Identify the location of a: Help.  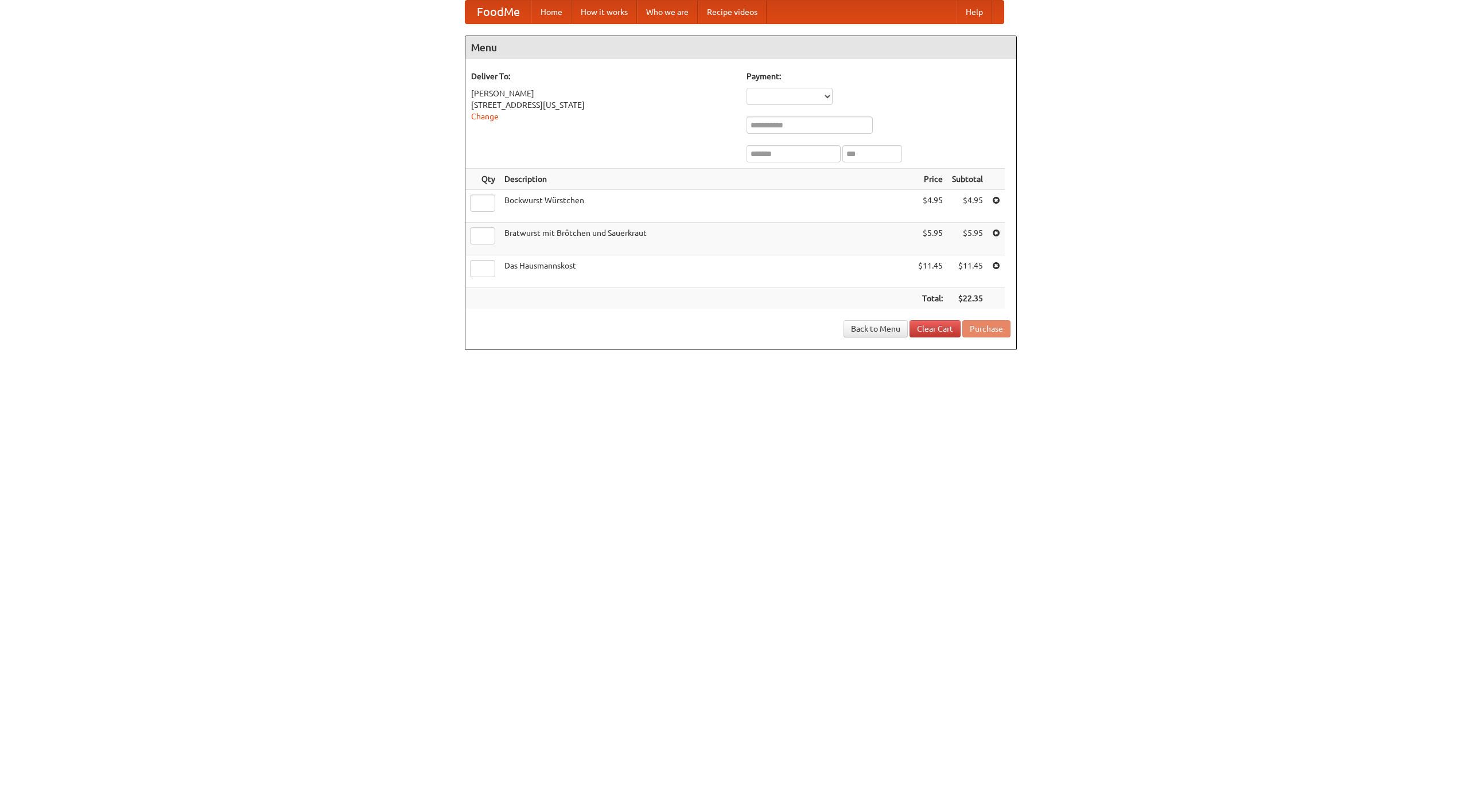
(974, 12).